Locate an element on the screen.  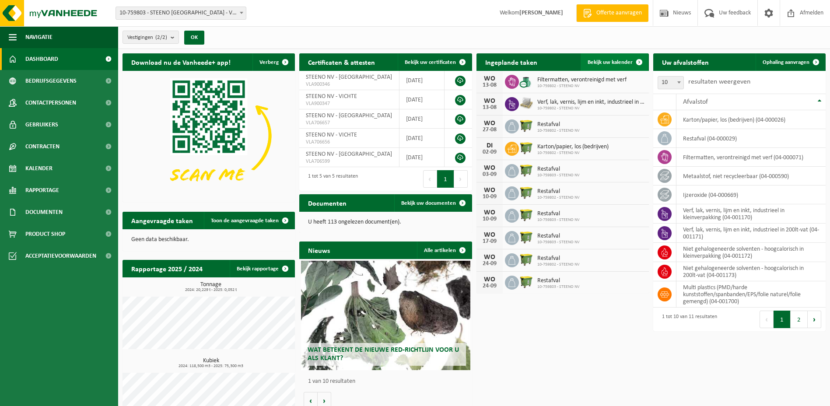
span: 2024: 118,500 m3 - 2025: 75,300 m3 is located at coordinates (211, 366).